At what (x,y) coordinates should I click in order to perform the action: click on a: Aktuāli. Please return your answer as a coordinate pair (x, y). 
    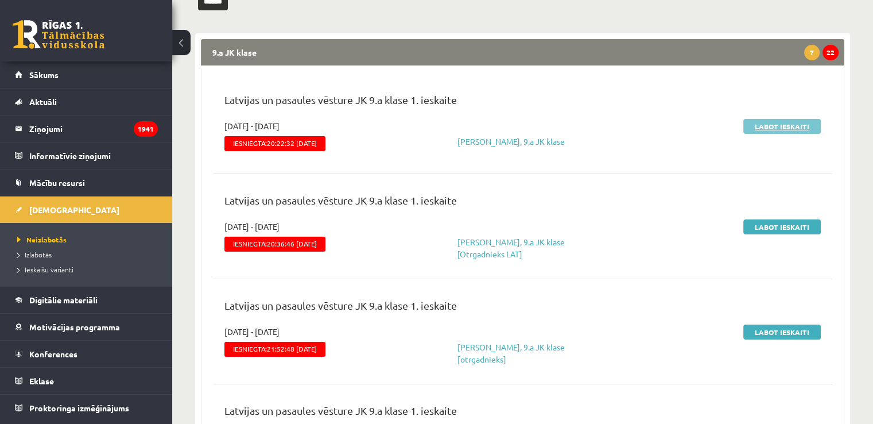
    Looking at the image, I should click on (86, 102).